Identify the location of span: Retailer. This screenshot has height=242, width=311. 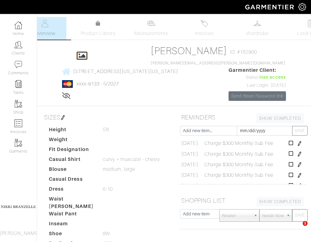
(237, 216).